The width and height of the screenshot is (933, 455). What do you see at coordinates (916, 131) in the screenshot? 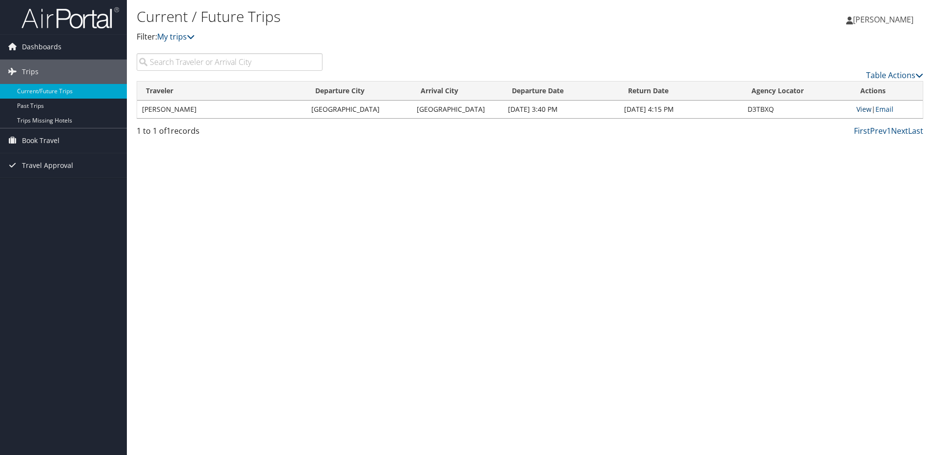
I see `a: Last` at bounding box center [916, 131].